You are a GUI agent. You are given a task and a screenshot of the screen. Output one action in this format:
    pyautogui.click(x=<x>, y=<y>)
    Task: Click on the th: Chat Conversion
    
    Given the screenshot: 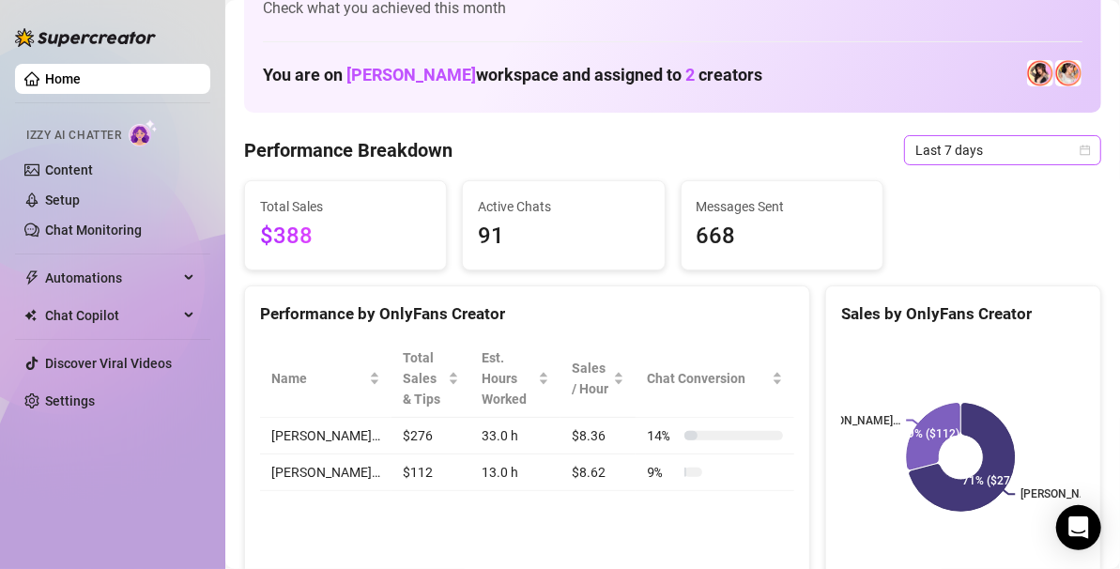 What is the action you would take?
    pyautogui.click(x=714, y=378)
    